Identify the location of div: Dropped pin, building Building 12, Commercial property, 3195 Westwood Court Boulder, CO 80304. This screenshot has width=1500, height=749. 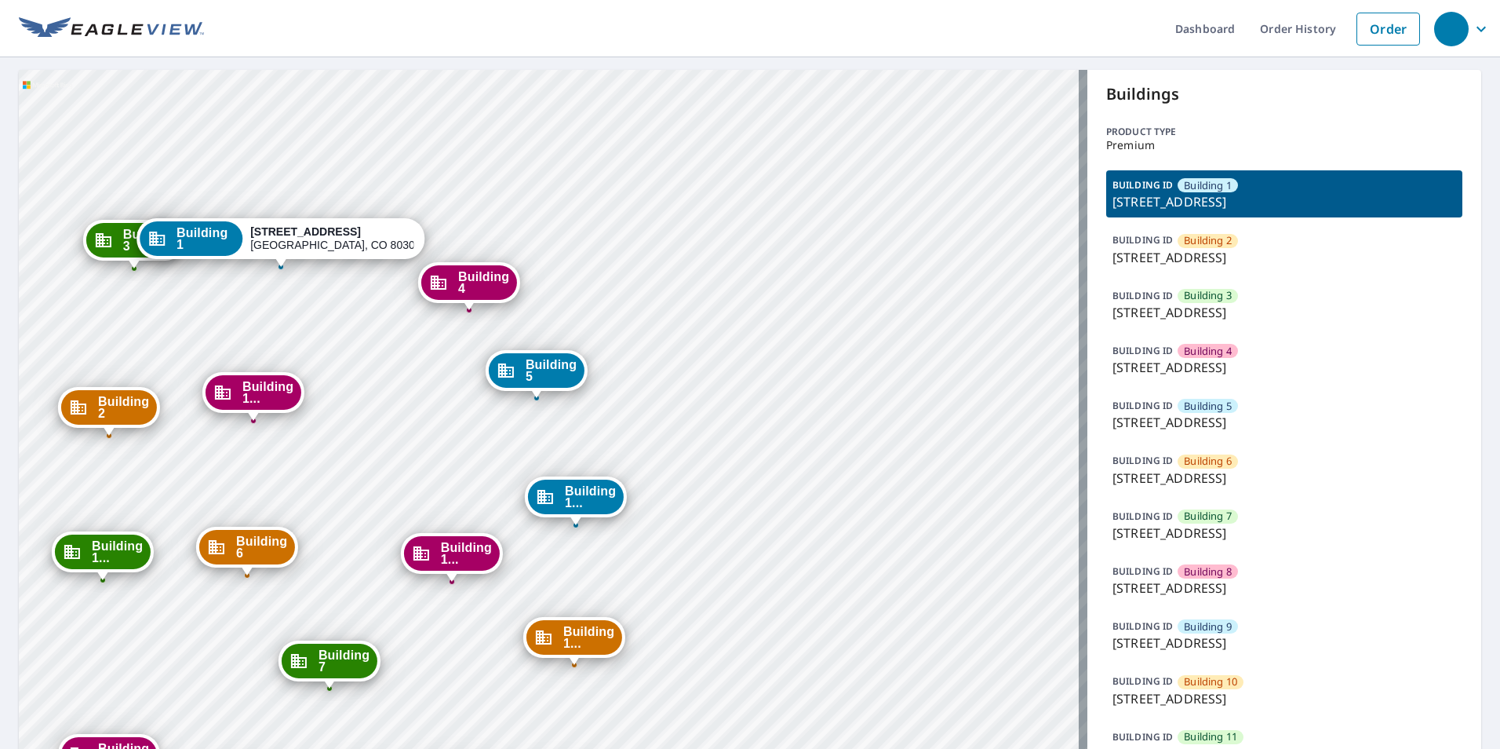
(452, 557).